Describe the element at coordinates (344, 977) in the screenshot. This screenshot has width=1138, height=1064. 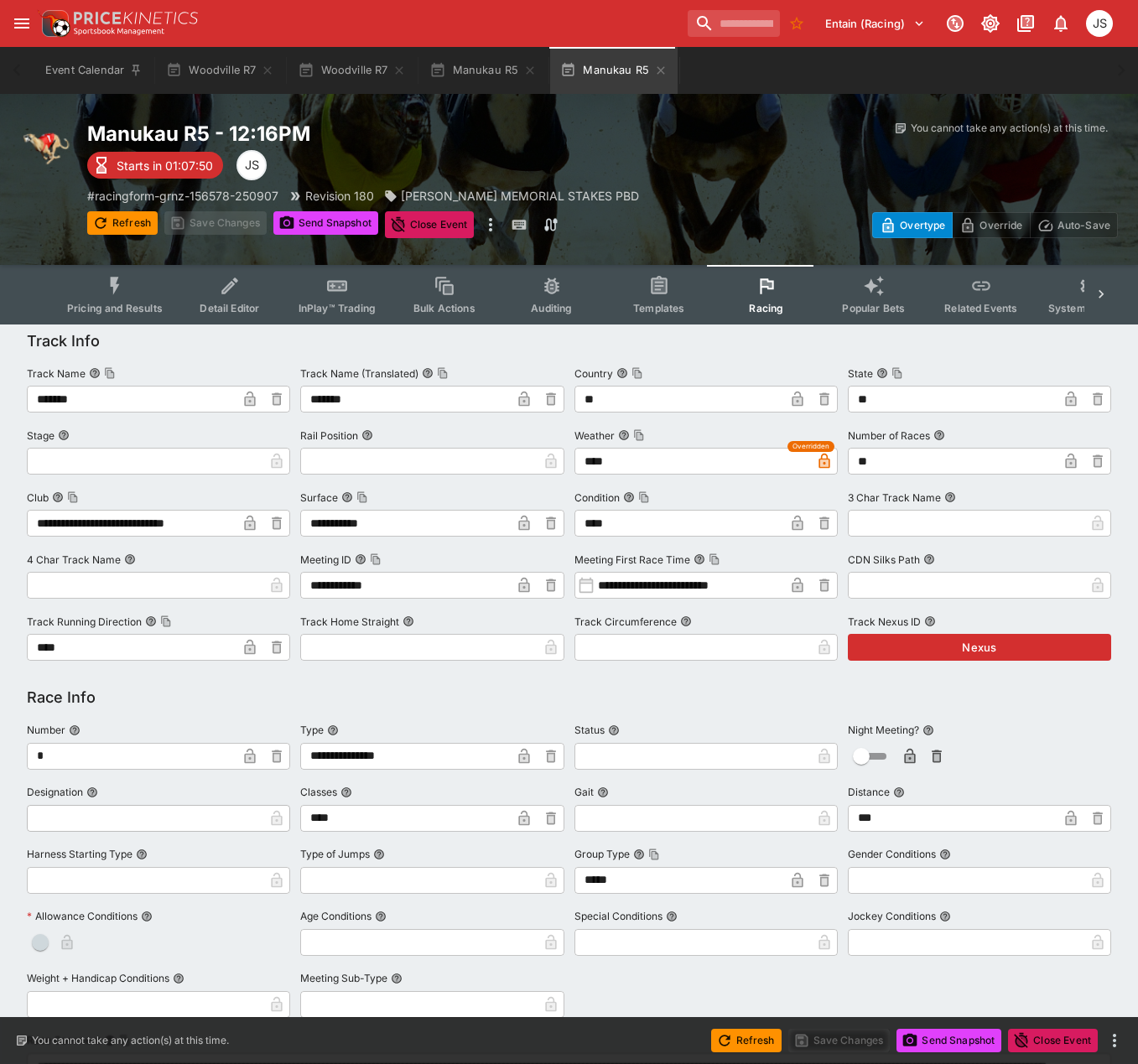
I see `p: Meeting Sub-Type` at that location.